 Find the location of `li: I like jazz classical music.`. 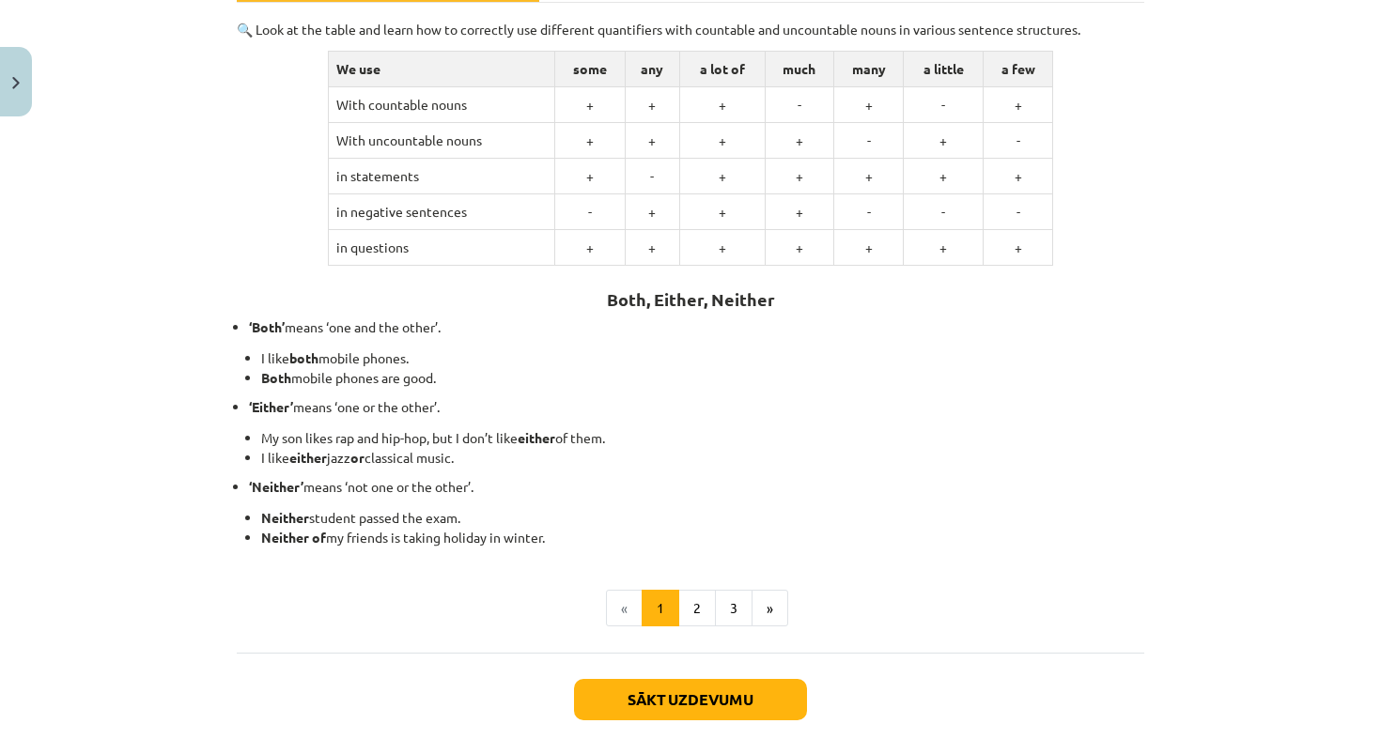

li: I like jazz classical music. is located at coordinates (703, 457).